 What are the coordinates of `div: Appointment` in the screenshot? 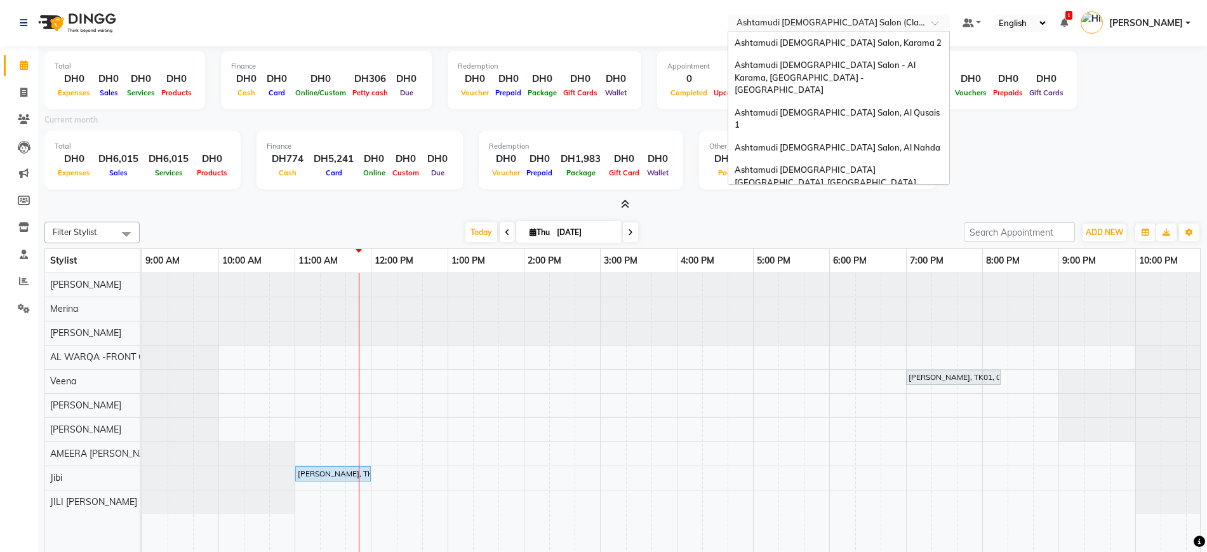 It's located at (746, 66).